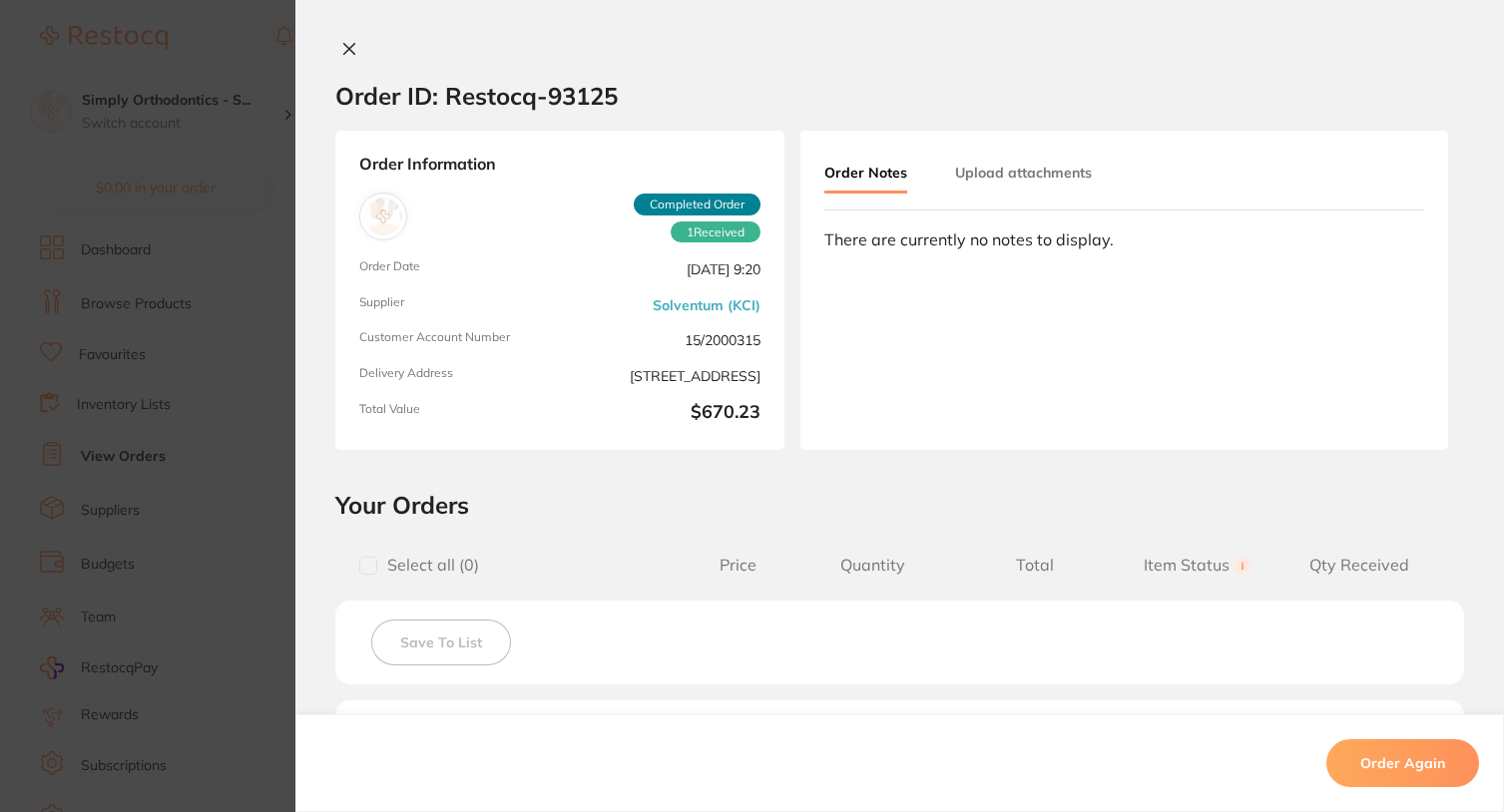  Describe the element at coordinates (1035, 565) in the screenshot. I see `span: Total` at that location.